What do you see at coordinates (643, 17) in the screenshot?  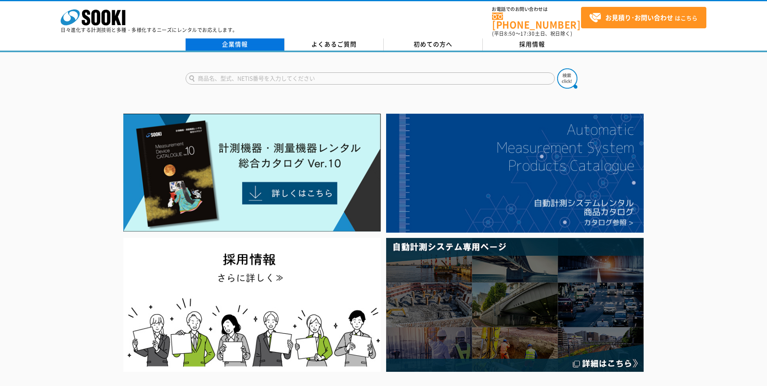 I see `a: お見積り･お問い合わせはこちら` at bounding box center [643, 17].